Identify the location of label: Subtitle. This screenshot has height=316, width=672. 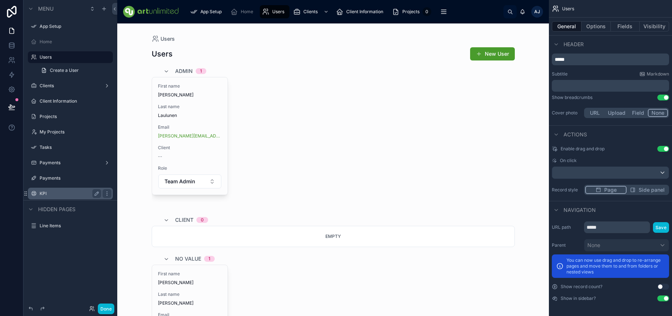
(560, 74).